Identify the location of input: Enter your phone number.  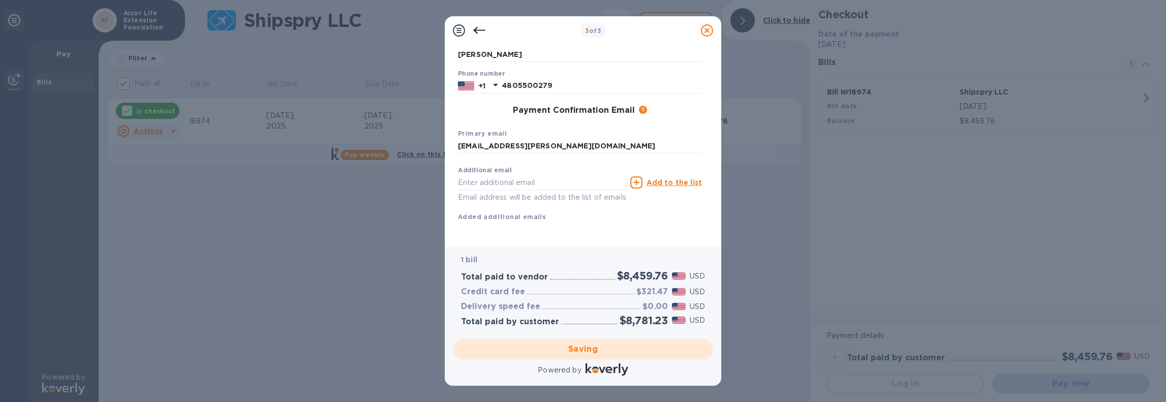
(602, 86).